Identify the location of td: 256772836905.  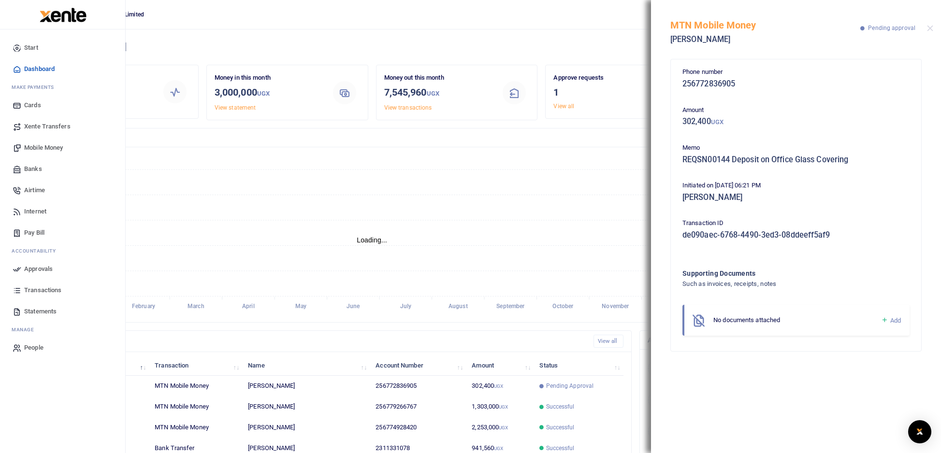
(418, 386).